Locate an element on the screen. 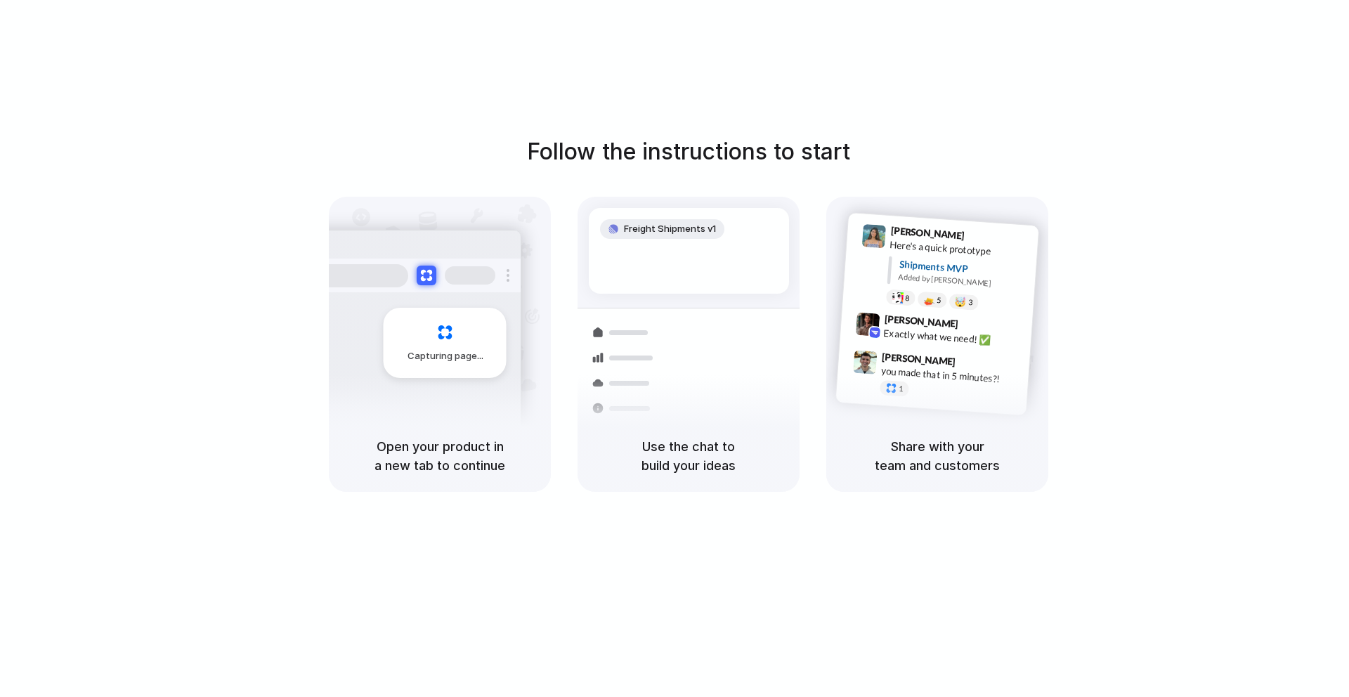 Image resolution: width=1349 pixels, height=697 pixels. div: you made that in 5 minutes?! is located at coordinates (950, 376).